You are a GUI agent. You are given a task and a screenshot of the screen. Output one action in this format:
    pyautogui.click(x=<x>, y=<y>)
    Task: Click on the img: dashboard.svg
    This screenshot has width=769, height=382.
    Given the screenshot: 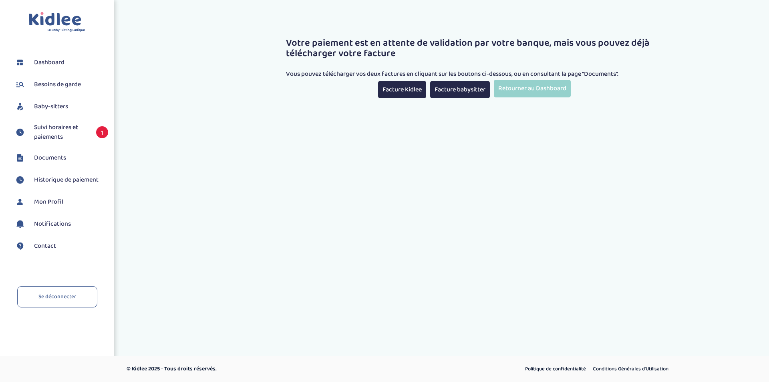 What is the action you would take?
    pyautogui.click(x=20, y=62)
    